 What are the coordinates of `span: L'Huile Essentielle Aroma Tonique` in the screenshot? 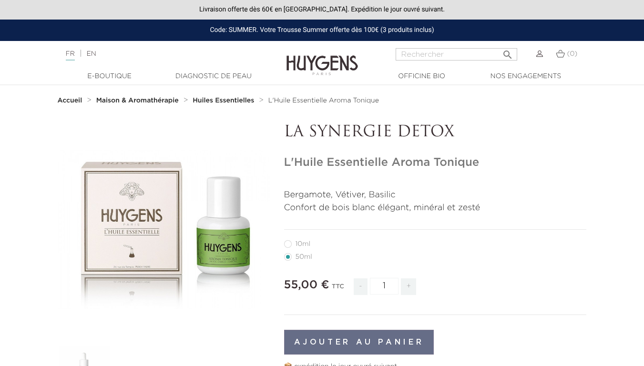 It's located at (324, 101).